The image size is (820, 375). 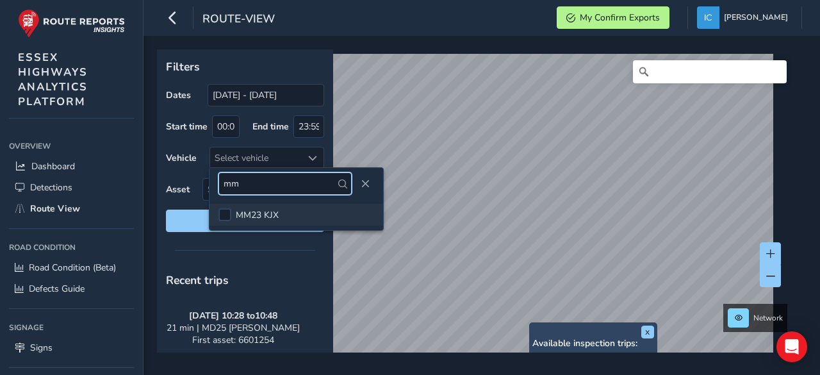 What do you see at coordinates (238, 20) in the screenshot?
I see `span: route-view` at bounding box center [238, 20].